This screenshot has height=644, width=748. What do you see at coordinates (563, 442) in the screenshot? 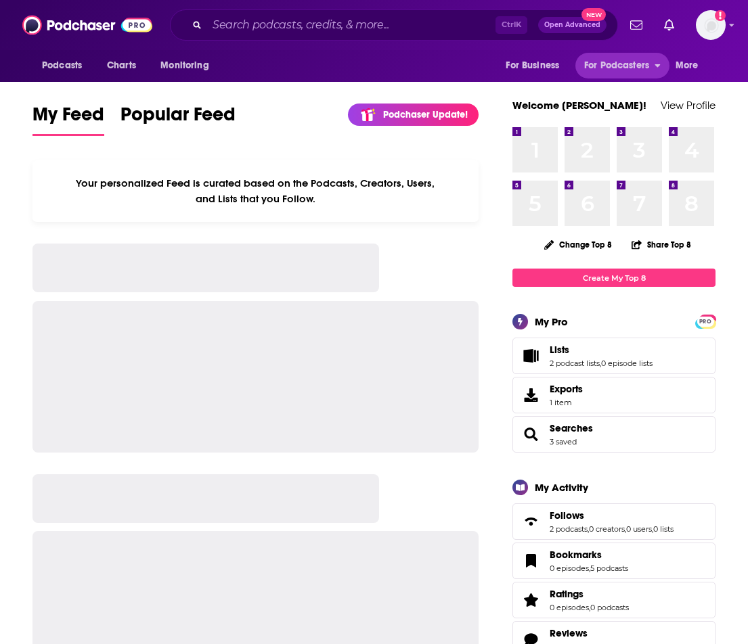
I see `a: 3 saved` at bounding box center [563, 442].